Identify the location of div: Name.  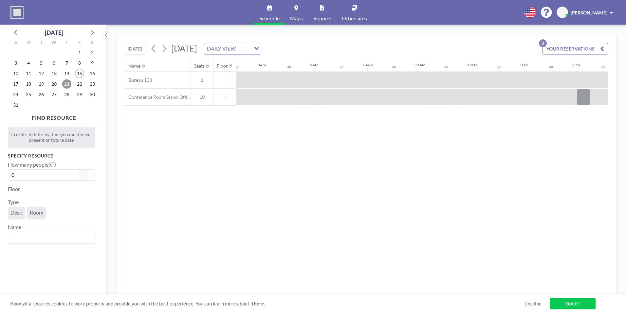
(134, 66).